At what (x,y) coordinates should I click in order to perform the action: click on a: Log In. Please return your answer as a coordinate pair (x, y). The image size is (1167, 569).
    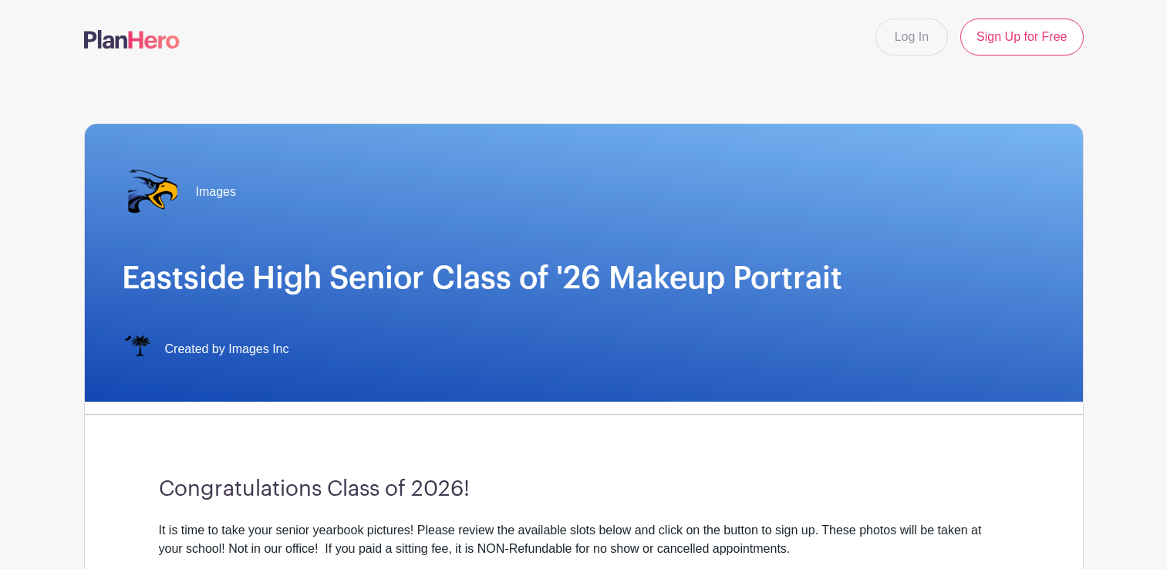
    Looking at the image, I should click on (911, 37).